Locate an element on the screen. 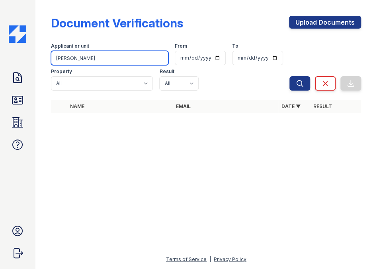 The height and width of the screenshot is (269, 377). a: Privacy Policy is located at coordinates (230, 259).